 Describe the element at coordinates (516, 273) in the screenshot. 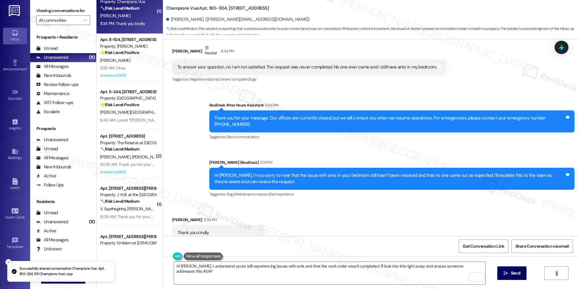

I see `span: Send` at that location.